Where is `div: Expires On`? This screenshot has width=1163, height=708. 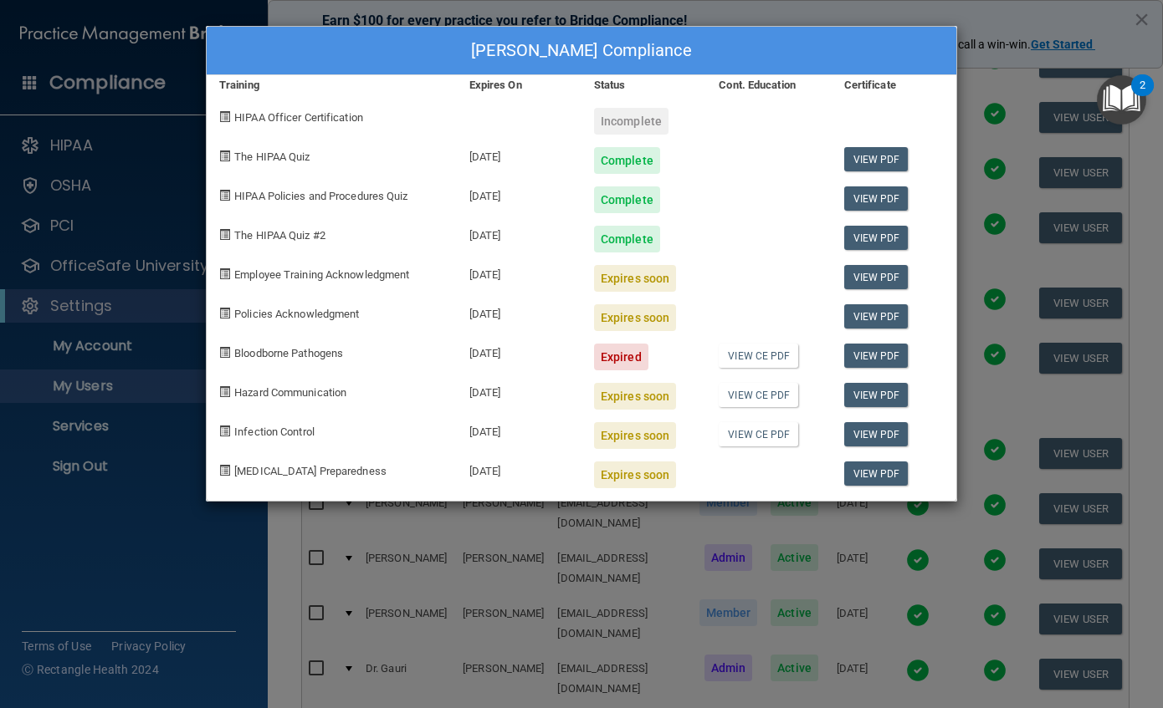 div: Expires On is located at coordinates (519, 85).